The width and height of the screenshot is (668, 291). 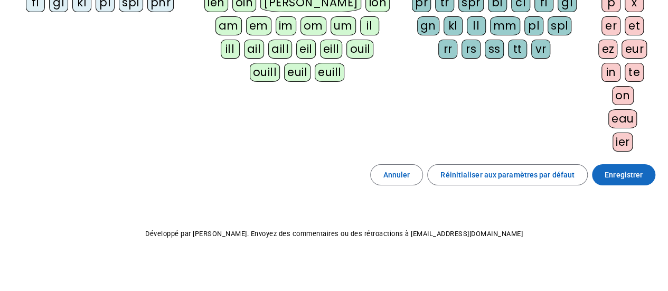 I want to click on div: spl, so click(x=560, y=26).